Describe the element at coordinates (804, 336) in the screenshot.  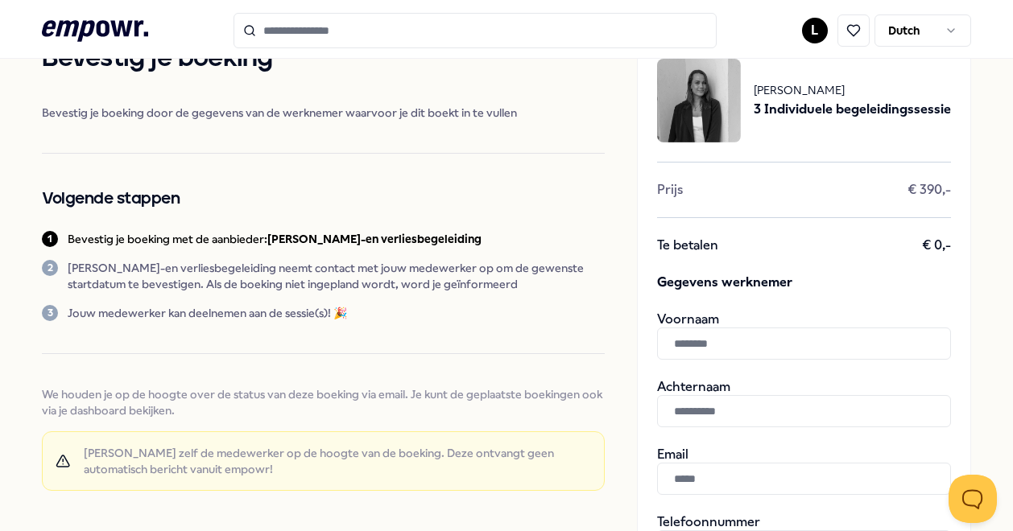
I see `div: Voornaam` at that location.